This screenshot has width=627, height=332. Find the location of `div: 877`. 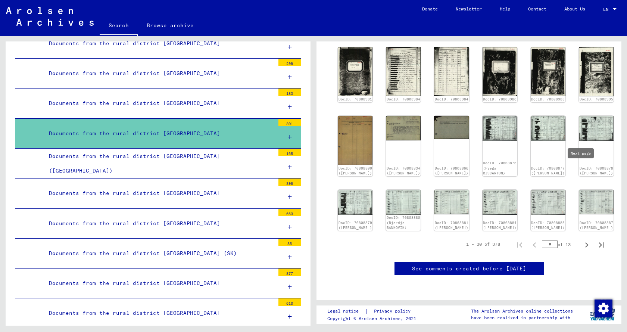

div: 877 is located at coordinates (290, 272).